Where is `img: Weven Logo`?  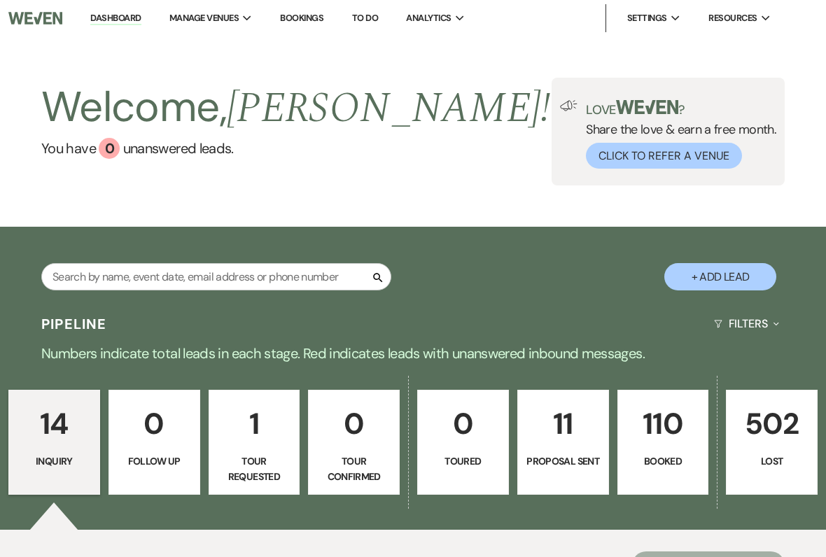
img: Weven Logo is located at coordinates (35, 18).